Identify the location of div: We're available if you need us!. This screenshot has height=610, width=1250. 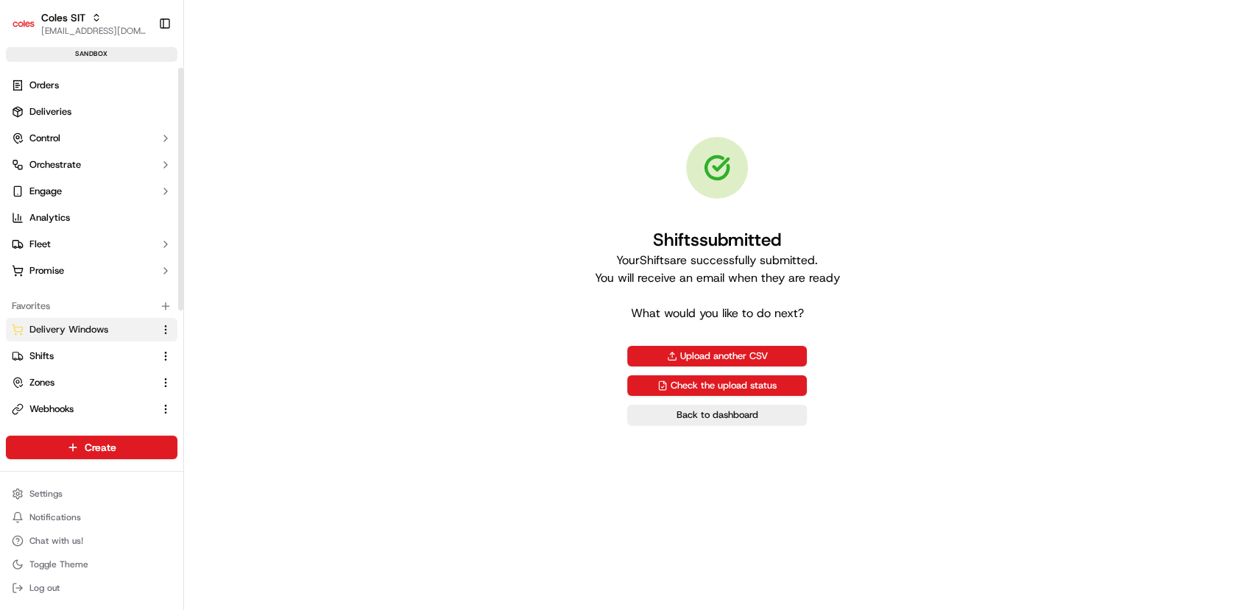
(118, 161).